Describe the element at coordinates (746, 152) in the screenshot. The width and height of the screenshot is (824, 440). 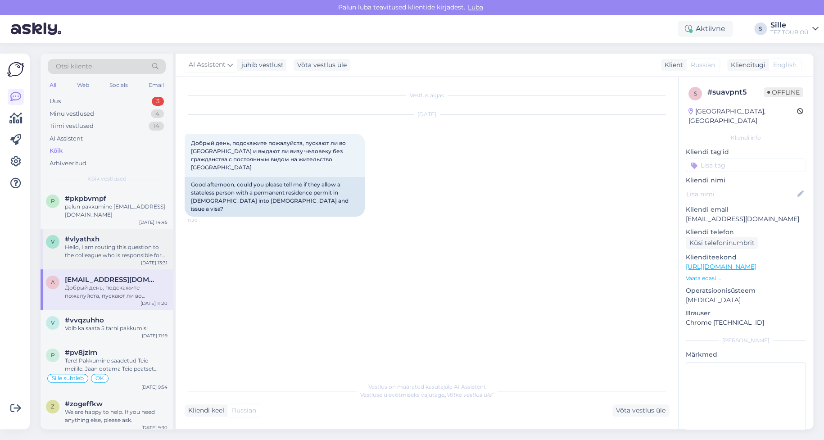
I see `p: Kliendi tag'id` at that location.